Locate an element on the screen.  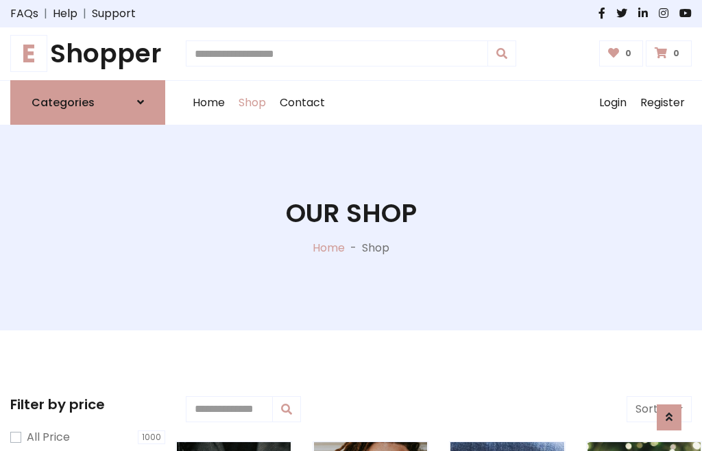
button: Sort by is located at coordinates (659, 409).